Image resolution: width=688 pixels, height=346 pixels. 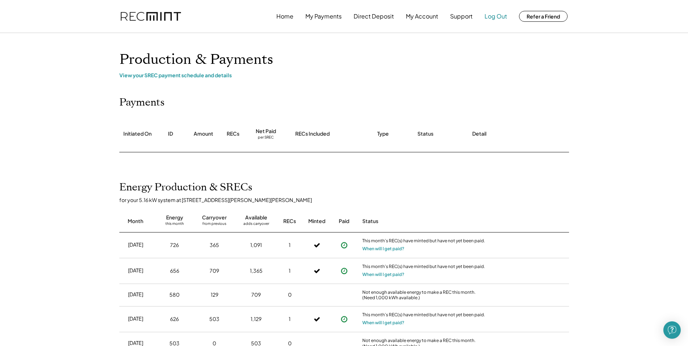 What do you see at coordinates (175, 218) in the screenshot?
I see `div: Energy` at bounding box center [175, 218].